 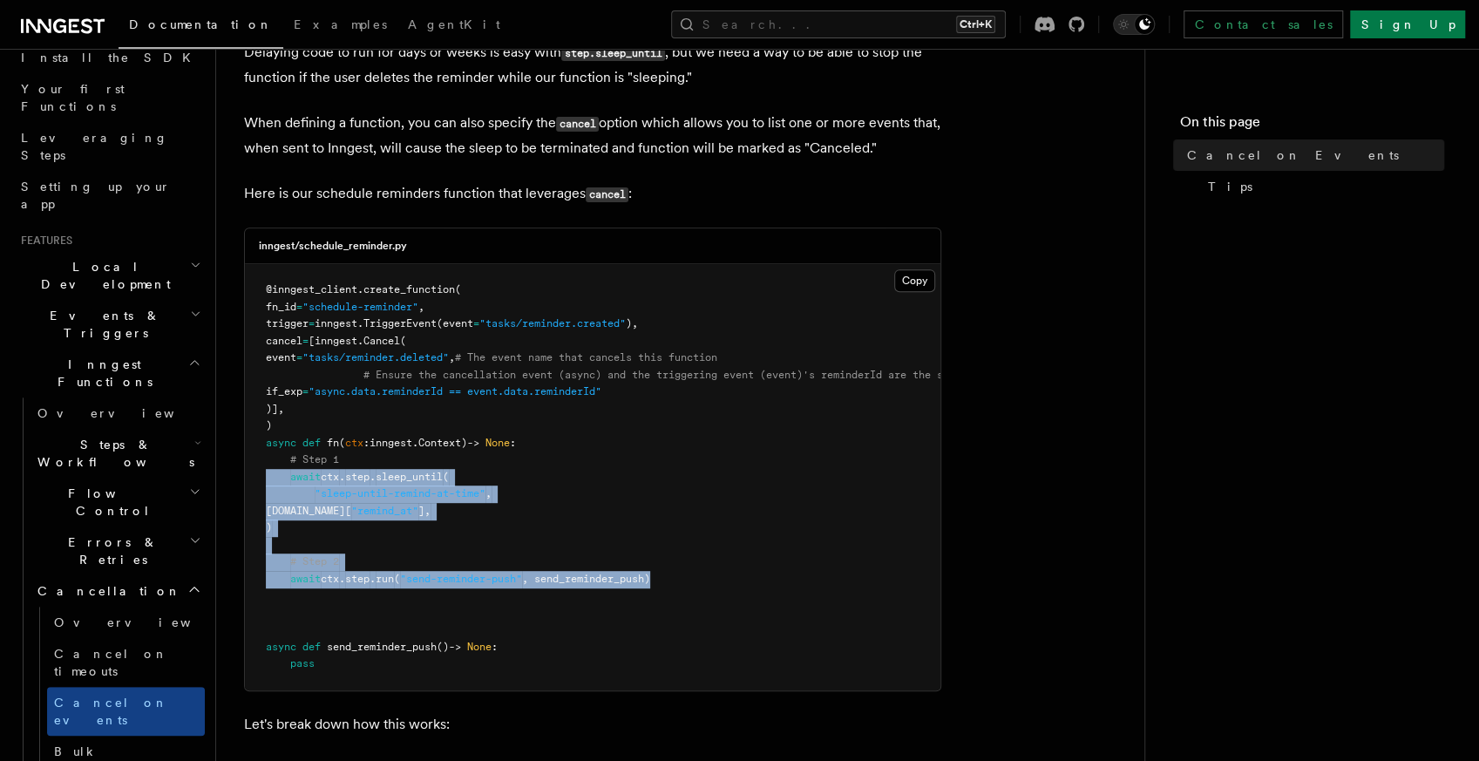 I want to click on a: AgentKit, so click(x=454, y=26).